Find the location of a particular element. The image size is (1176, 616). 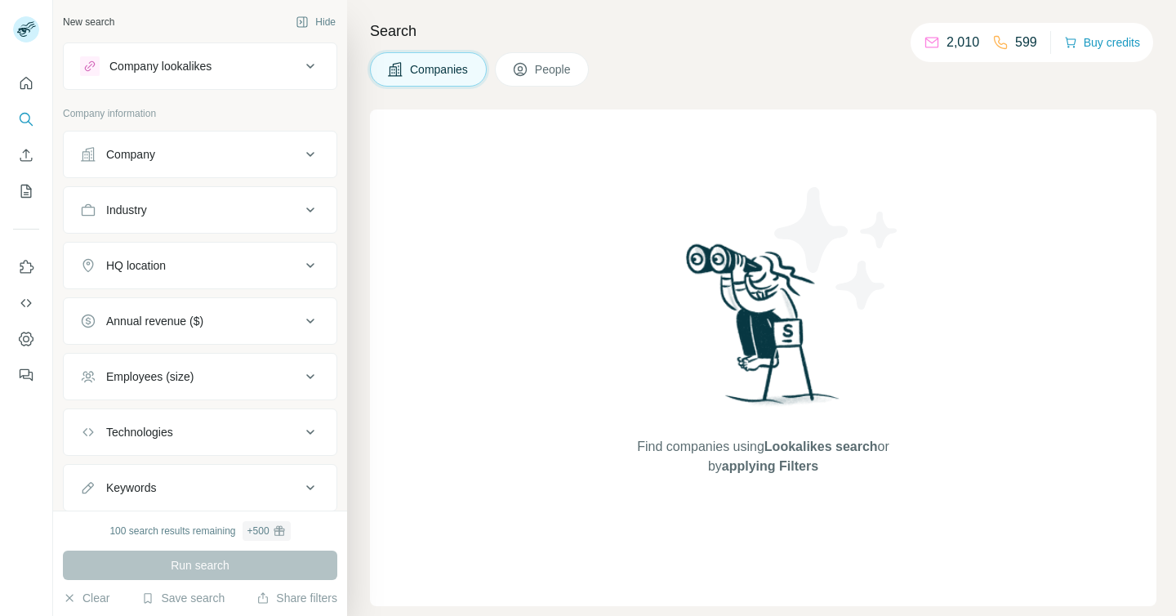

button: Quick start is located at coordinates (26, 83).